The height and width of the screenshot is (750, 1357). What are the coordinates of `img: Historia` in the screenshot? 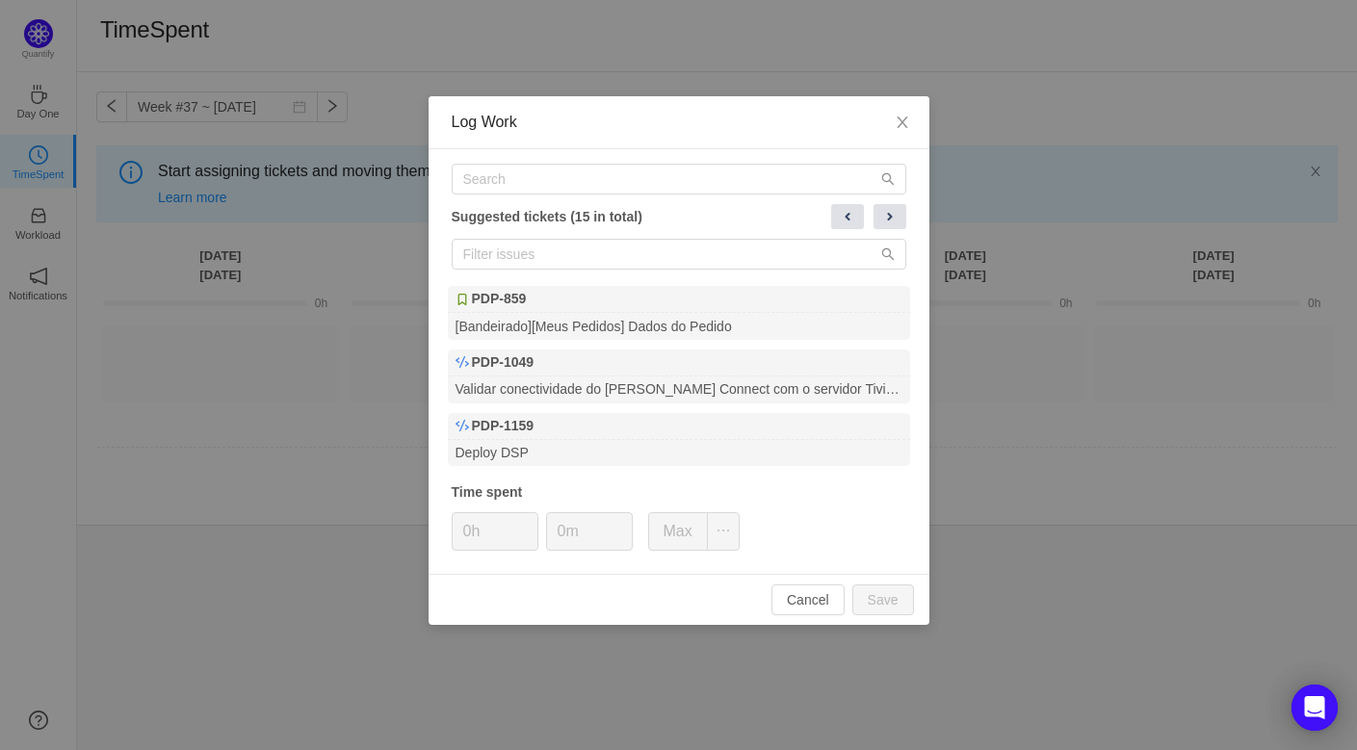 It's located at (462, 300).